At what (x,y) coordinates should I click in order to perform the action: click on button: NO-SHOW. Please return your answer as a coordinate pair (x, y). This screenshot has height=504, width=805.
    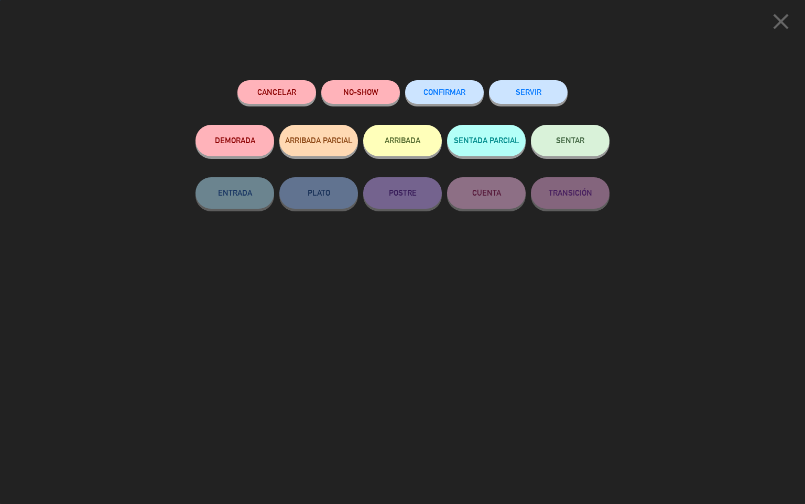
    Looking at the image, I should click on (361, 92).